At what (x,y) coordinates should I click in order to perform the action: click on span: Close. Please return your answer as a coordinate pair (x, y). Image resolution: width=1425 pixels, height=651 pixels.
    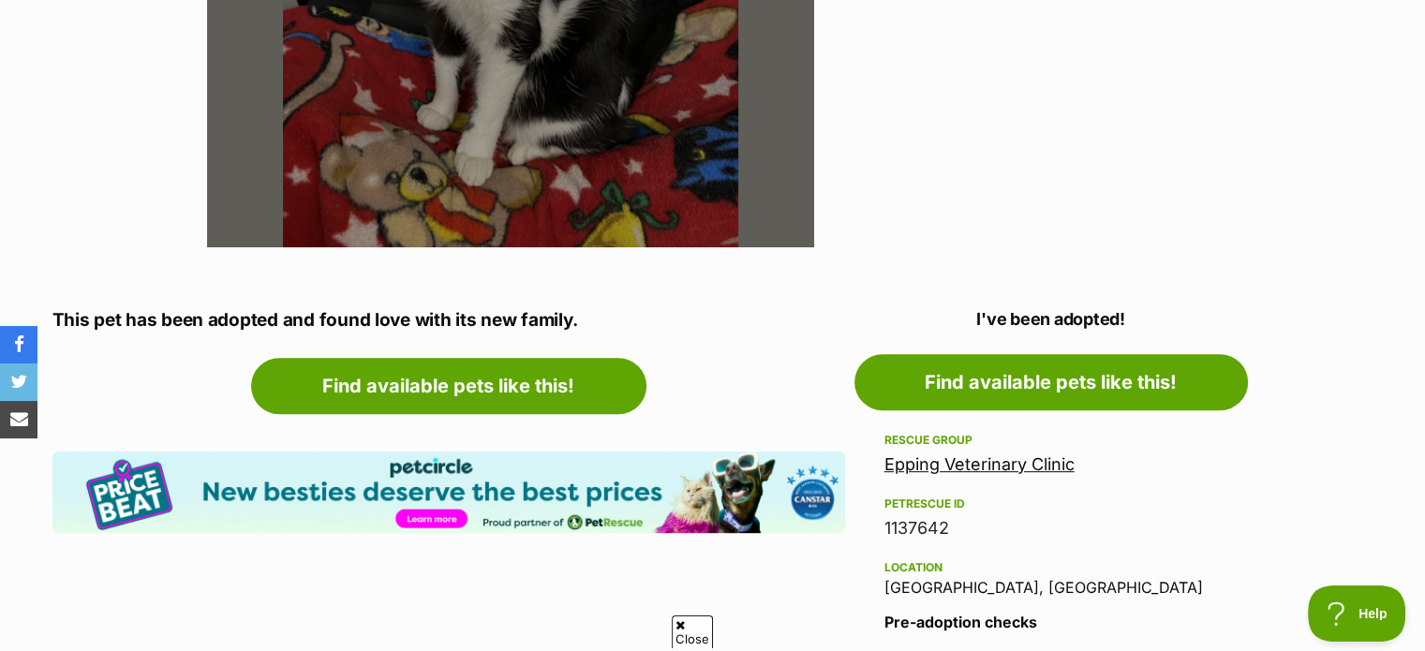
    Looking at the image, I should click on (692, 631).